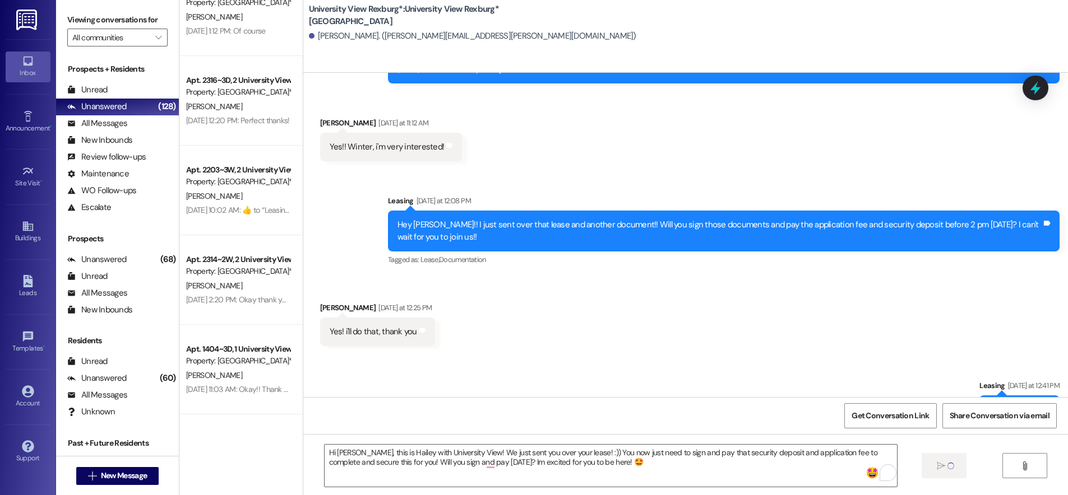 The width and height of the screenshot is (1068, 495). Describe the element at coordinates (28, 287) in the screenshot. I see `a: Leads` at that location.